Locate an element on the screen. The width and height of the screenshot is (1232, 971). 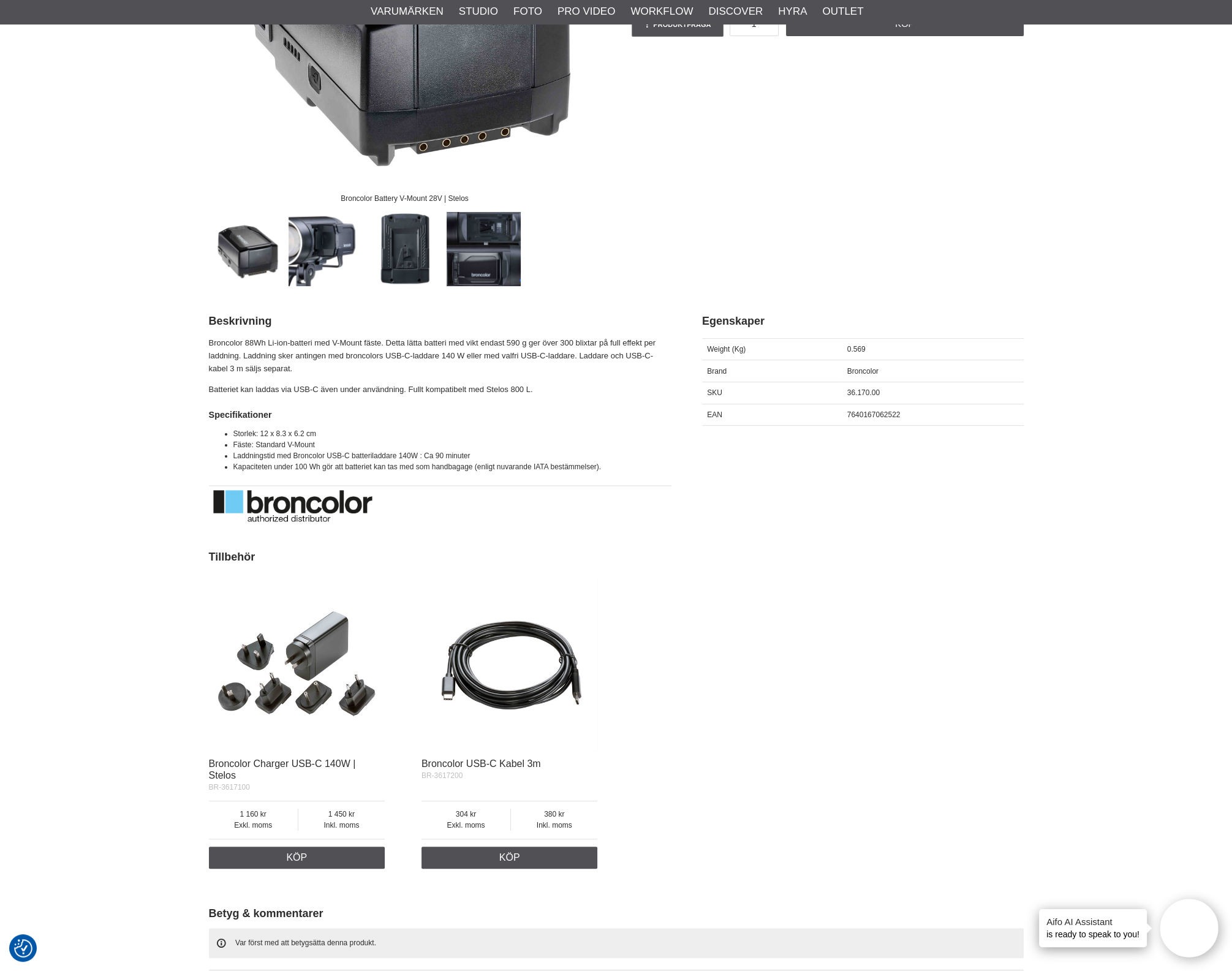
img: Fully compatible with Stelos 800 L is located at coordinates (483, 248).